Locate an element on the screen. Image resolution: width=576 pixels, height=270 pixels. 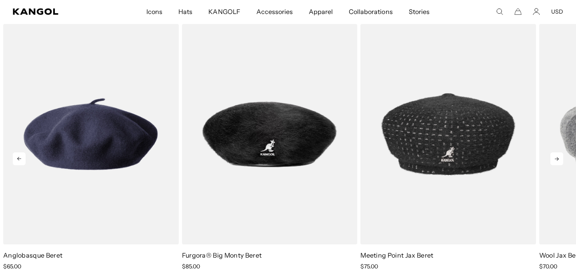
a: Kangol is located at coordinates (54, 12).